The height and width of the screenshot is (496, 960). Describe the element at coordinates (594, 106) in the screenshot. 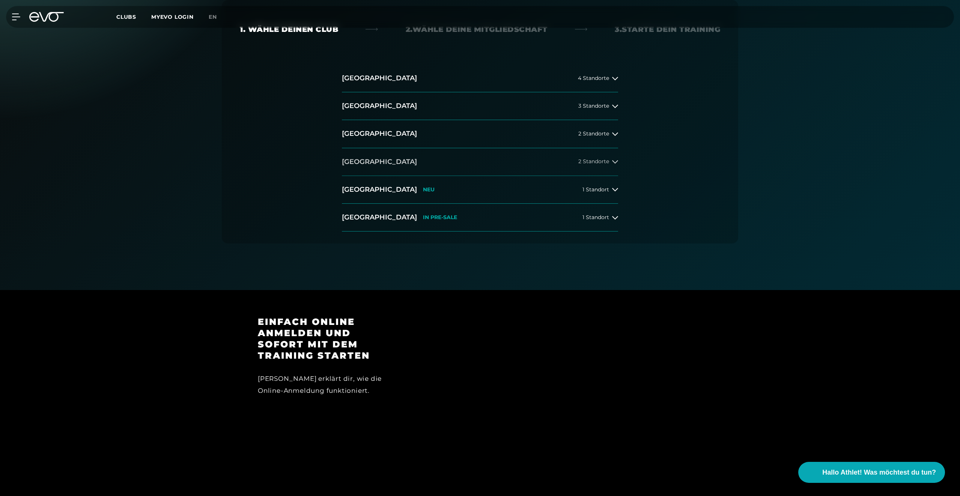

I see `span: 3 Standorte` at that location.